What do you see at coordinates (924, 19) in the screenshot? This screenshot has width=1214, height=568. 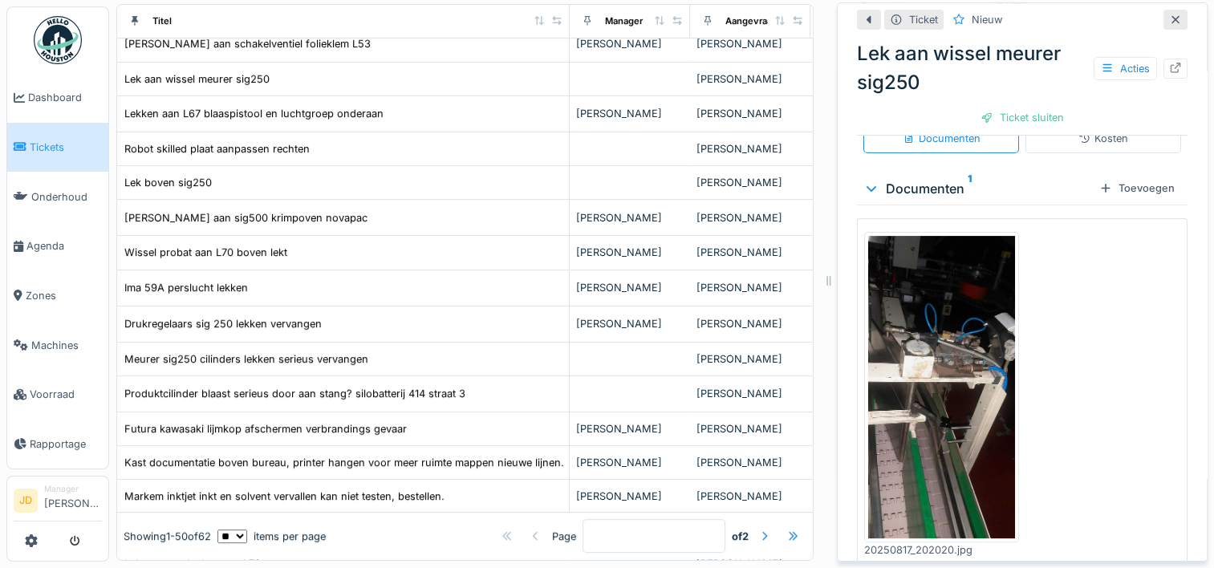 I see `div: Ticket` at bounding box center [924, 19].